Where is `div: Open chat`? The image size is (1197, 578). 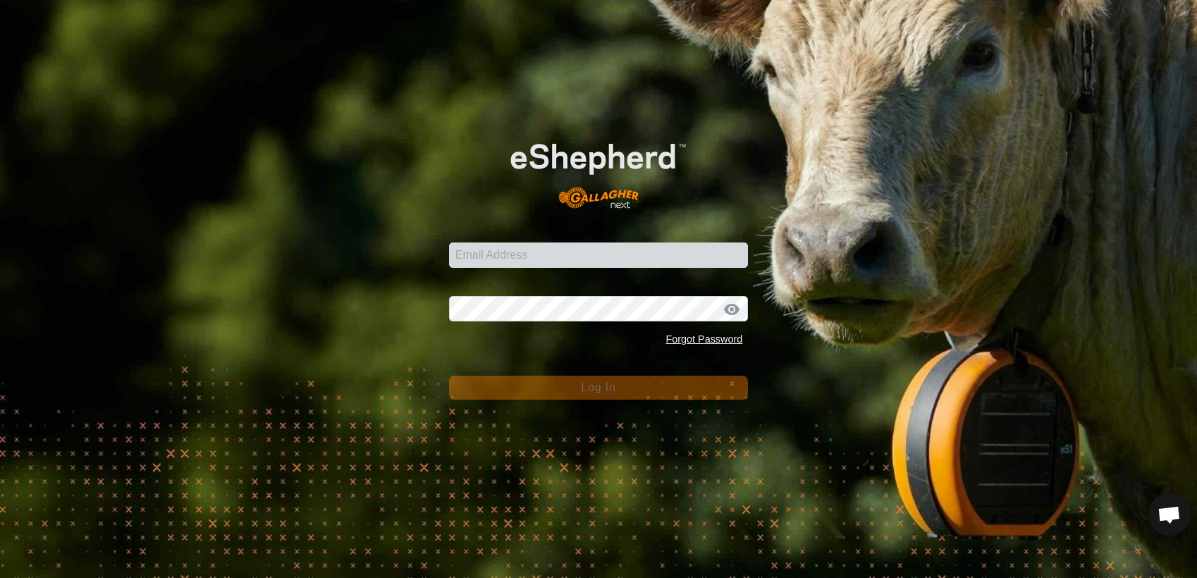 div: Open chat is located at coordinates (1169, 515).